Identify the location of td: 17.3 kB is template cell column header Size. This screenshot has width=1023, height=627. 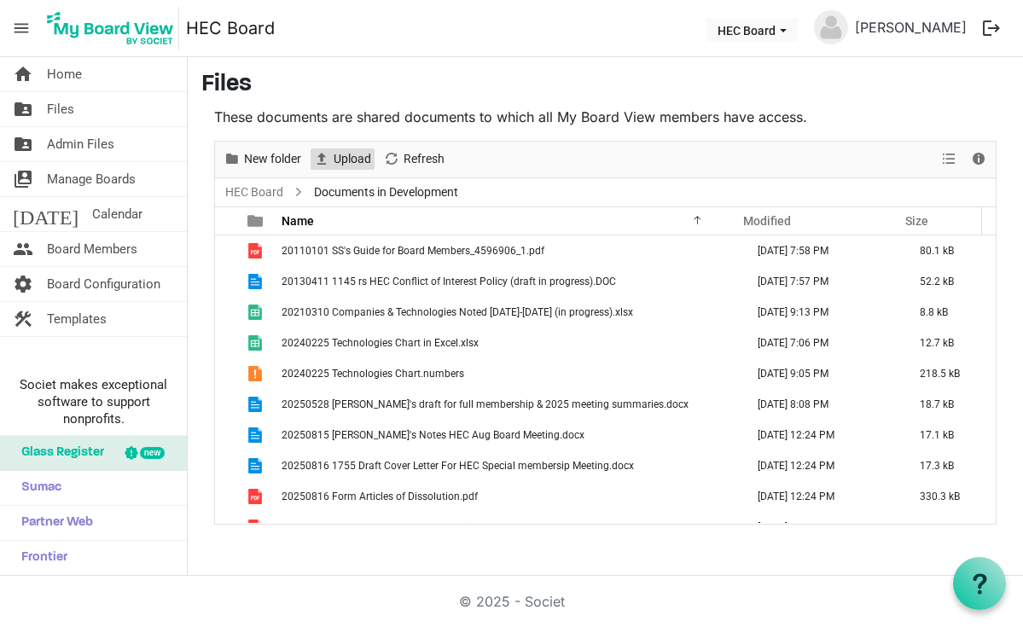
(949, 466).